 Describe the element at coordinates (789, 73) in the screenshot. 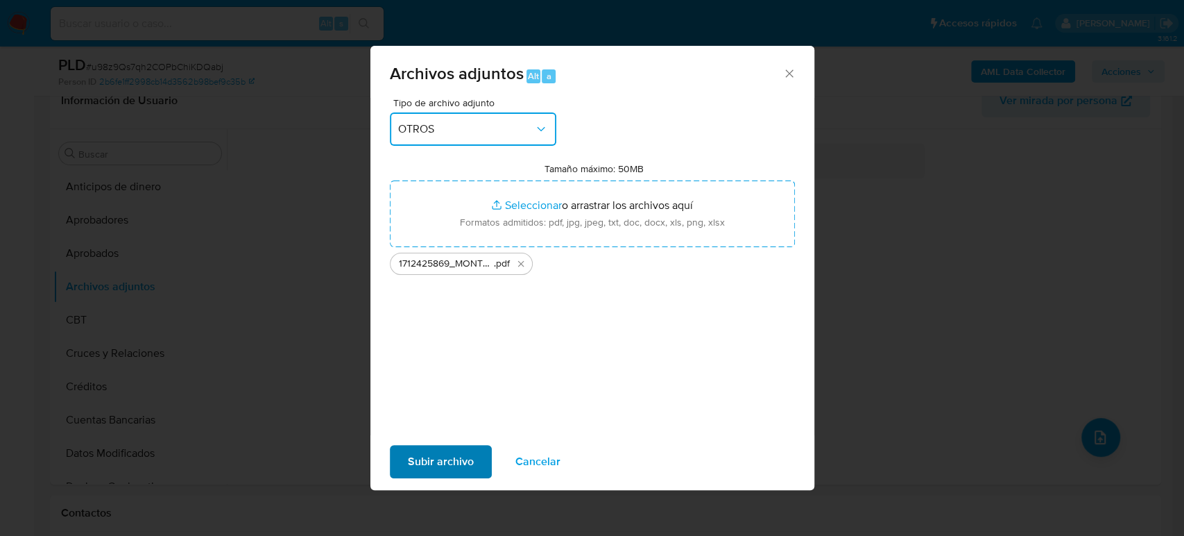

I see `button: Cerrar` at that location.